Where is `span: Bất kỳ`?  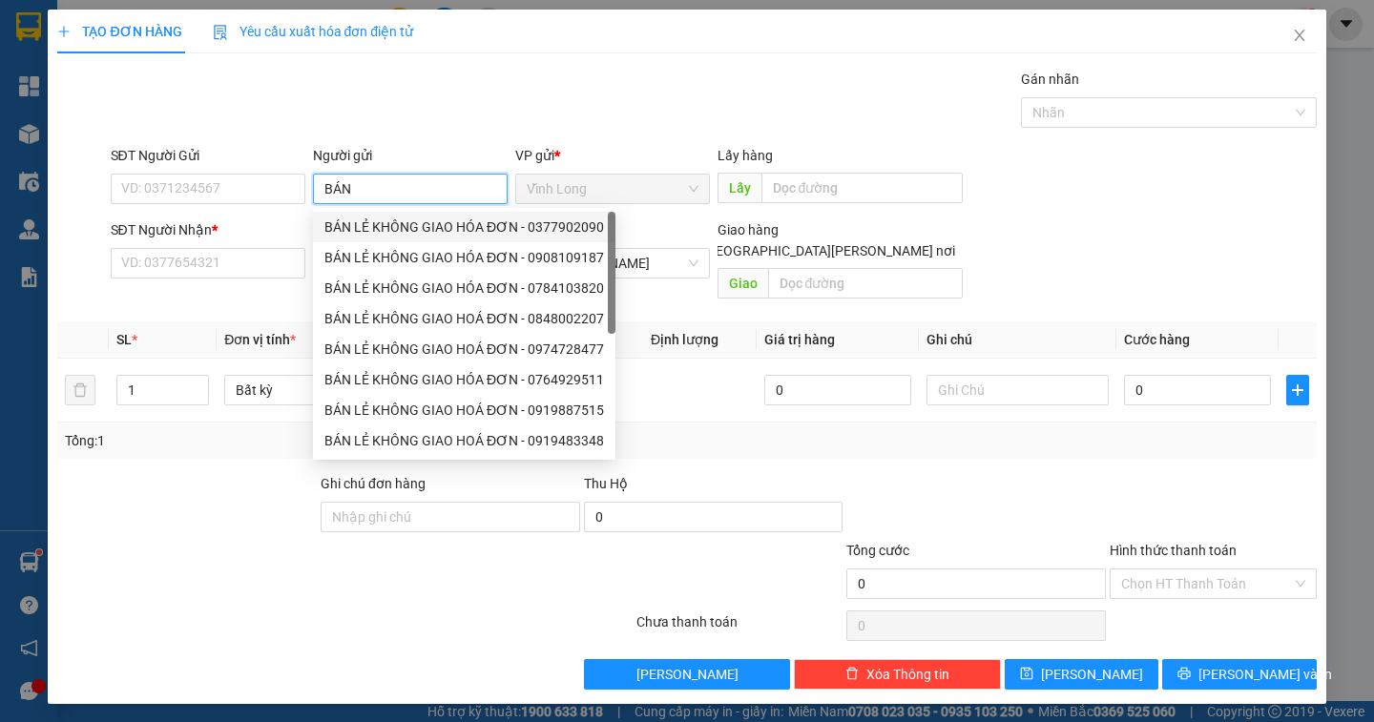 span: Bất kỳ is located at coordinates (315, 390).